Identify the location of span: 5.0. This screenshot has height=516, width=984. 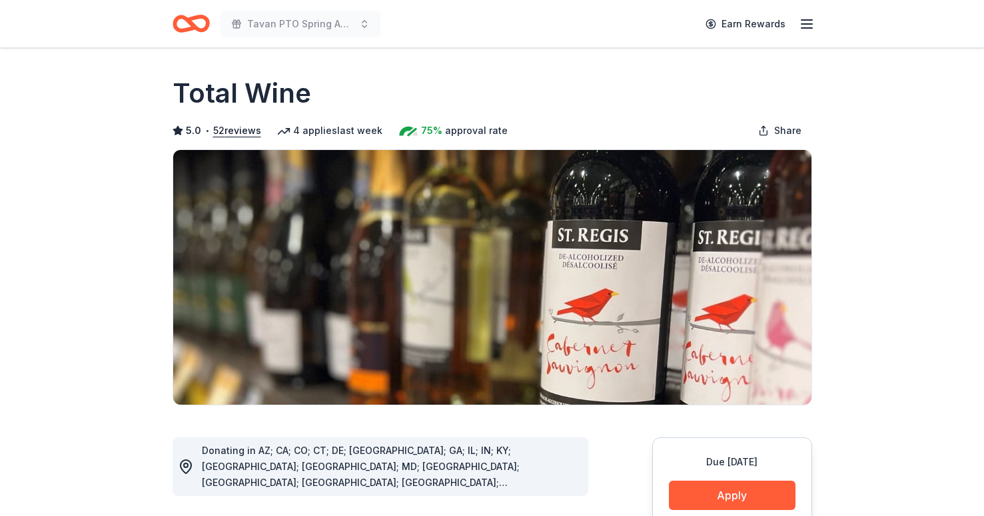
(193, 131).